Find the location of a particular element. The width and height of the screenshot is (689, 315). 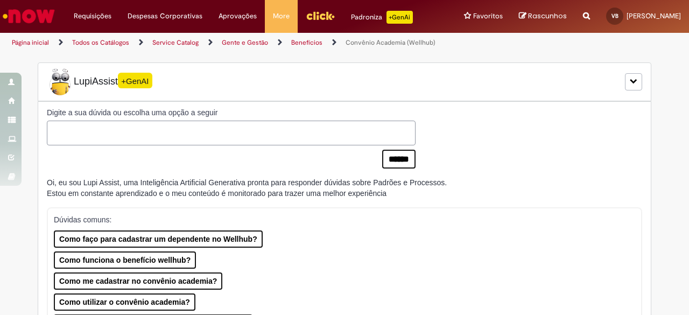

div: Oi, eu sou Lupi Assist, uma Inteligência Artificial Generativa pronta para responder dúvidas sobr... is located at coordinates (247, 188).